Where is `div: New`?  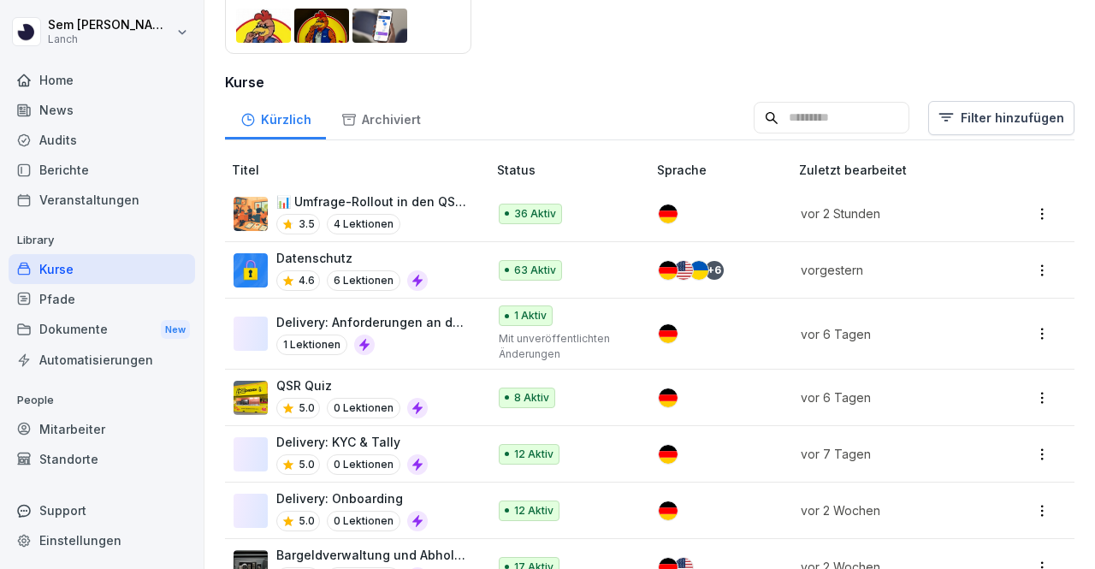
div: New is located at coordinates (175, 329).